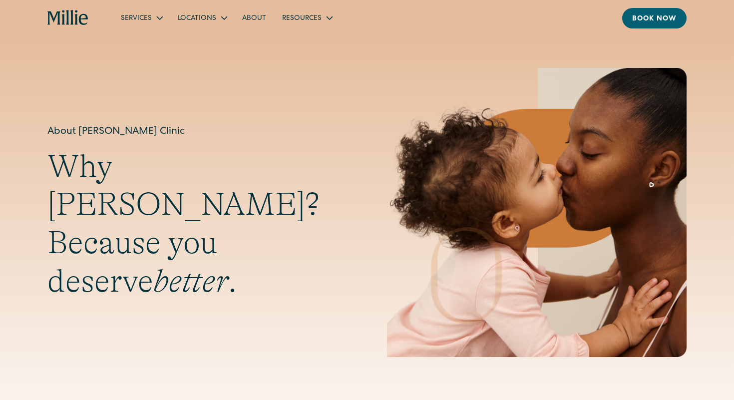  What do you see at coordinates (654, 19) in the screenshot?
I see `div: Book now` at bounding box center [654, 19].